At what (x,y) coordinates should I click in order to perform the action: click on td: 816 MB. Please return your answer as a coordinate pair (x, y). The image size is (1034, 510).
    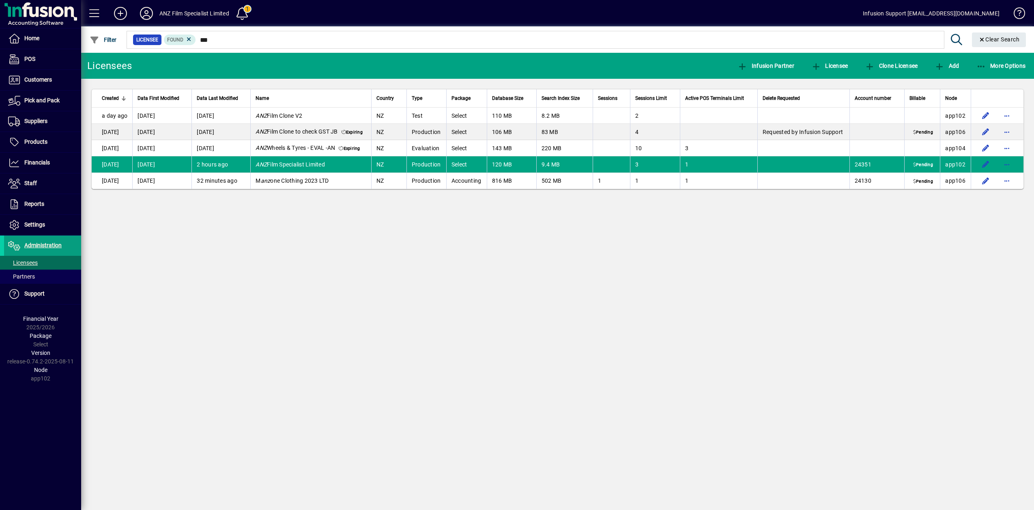
    Looking at the image, I should click on (512, 181).